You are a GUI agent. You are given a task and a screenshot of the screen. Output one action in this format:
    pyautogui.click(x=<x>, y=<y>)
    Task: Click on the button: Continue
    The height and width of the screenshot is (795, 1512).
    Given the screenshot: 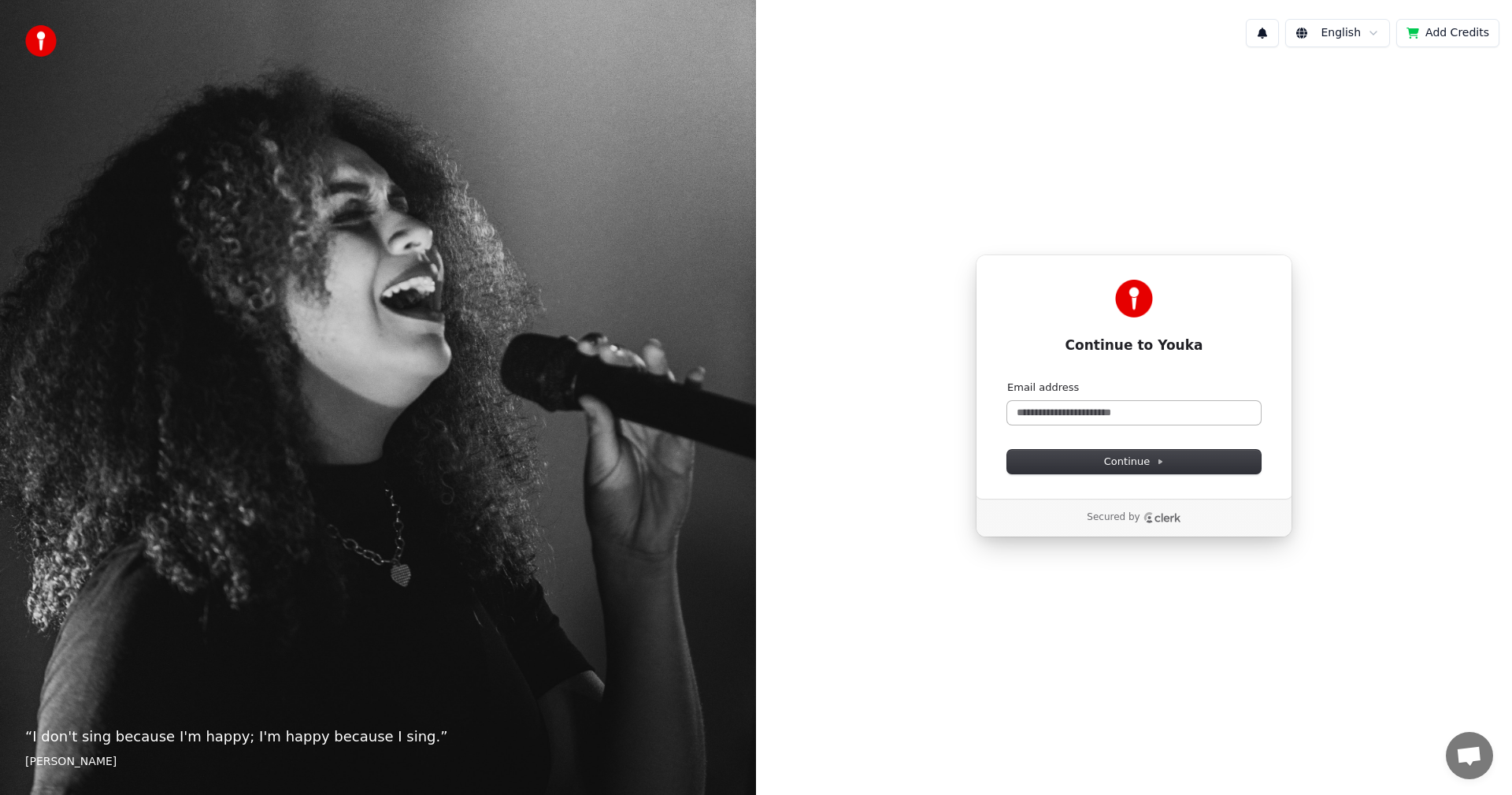 What is the action you would take?
    pyautogui.click(x=1134, y=462)
    